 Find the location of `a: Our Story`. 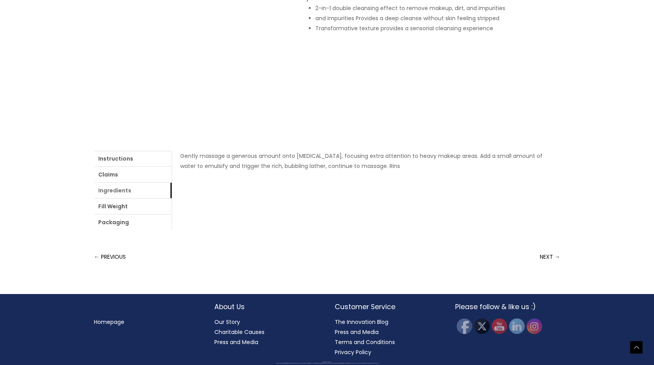

a: Our Story is located at coordinates (227, 322).